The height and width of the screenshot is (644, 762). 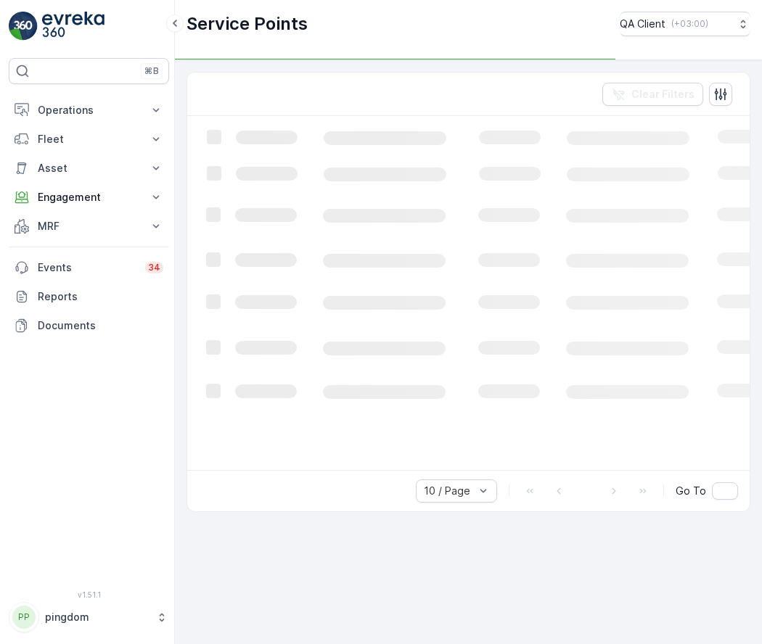 What do you see at coordinates (73, 26) in the screenshot?
I see `img: logo_light-DOdMpM7g.png` at bounding box center [73, 26].